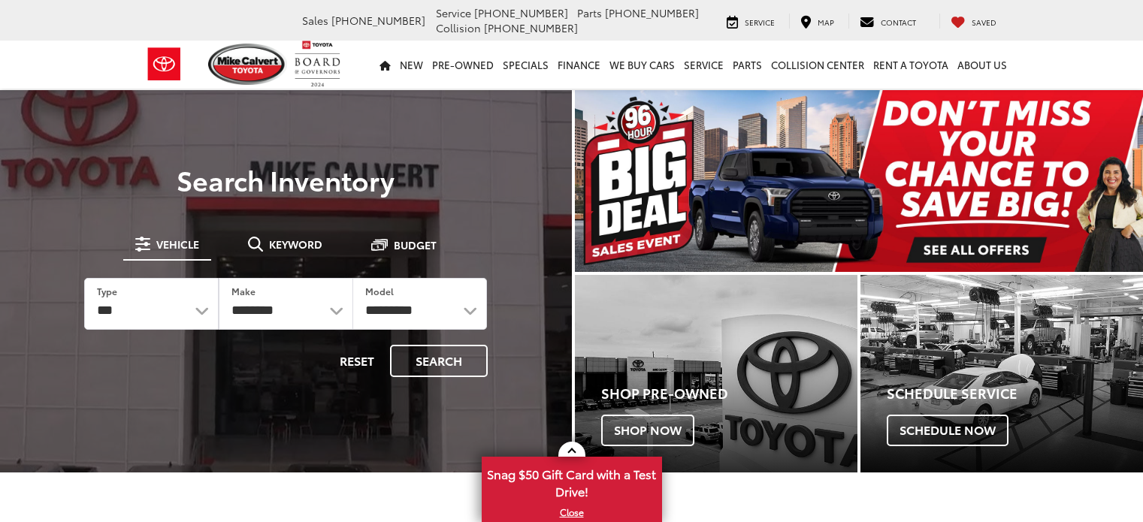 This screenshot has width=1143, height=522. What do you see at coordinates (572, 481) in the screenshot?
I see `span: Snag $50 Gift Card with a Test Drive!` at bounding box center [572, 481].